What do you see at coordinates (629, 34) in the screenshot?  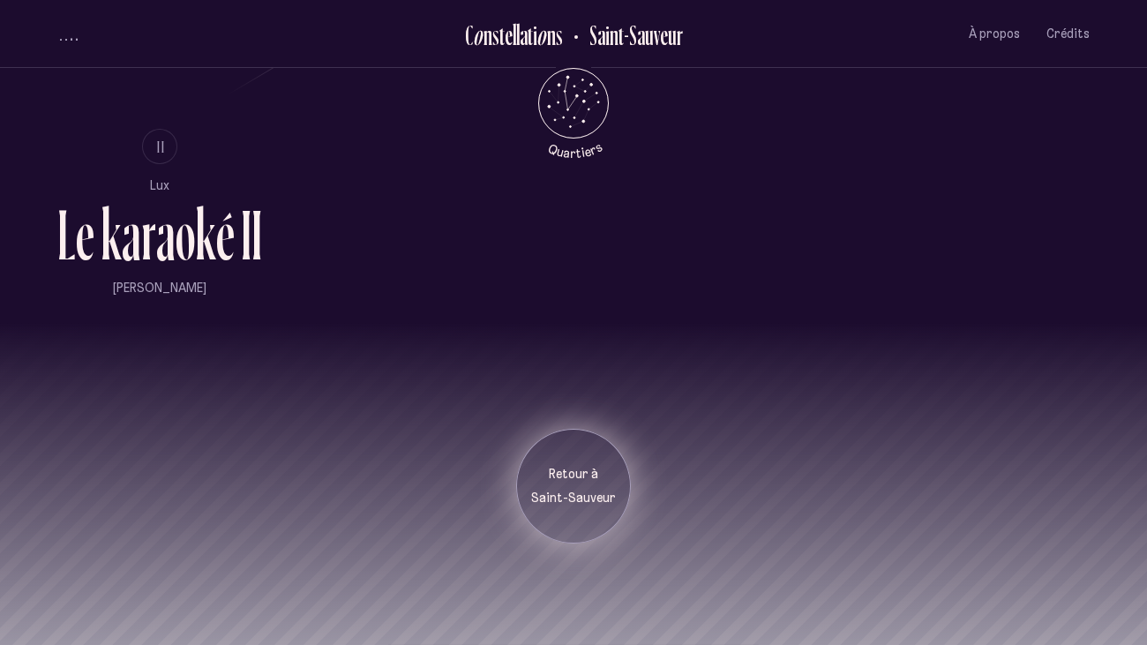 I see `h2: Saint-Sauveur` at bounding box center [629, 34].